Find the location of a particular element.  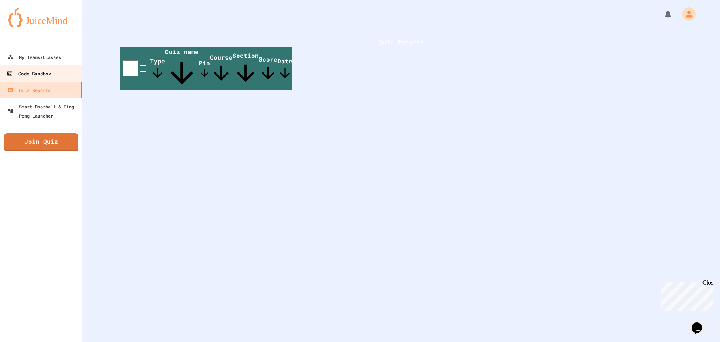

span: Course is located at coordinates (221, 69).